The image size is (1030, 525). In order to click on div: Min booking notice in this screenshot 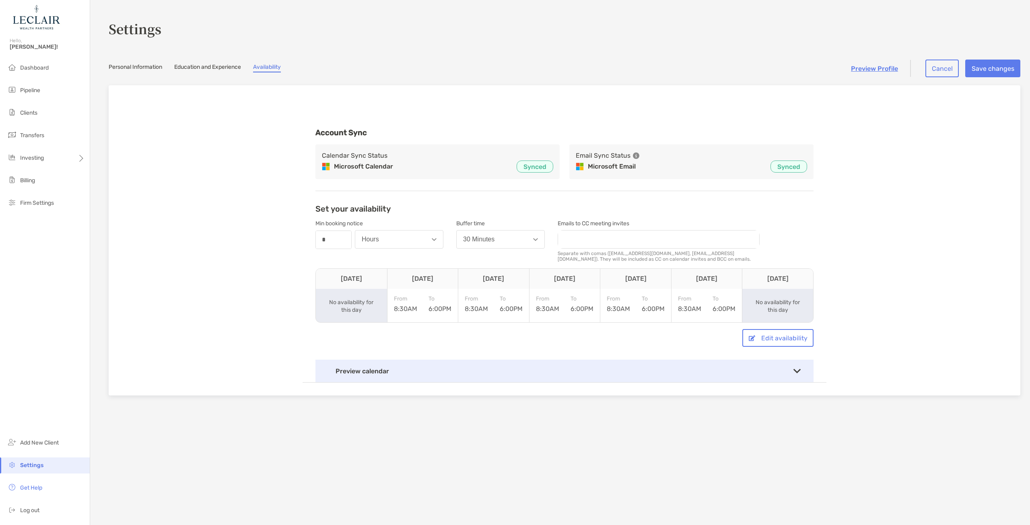, I will do `click(379, 223)`.